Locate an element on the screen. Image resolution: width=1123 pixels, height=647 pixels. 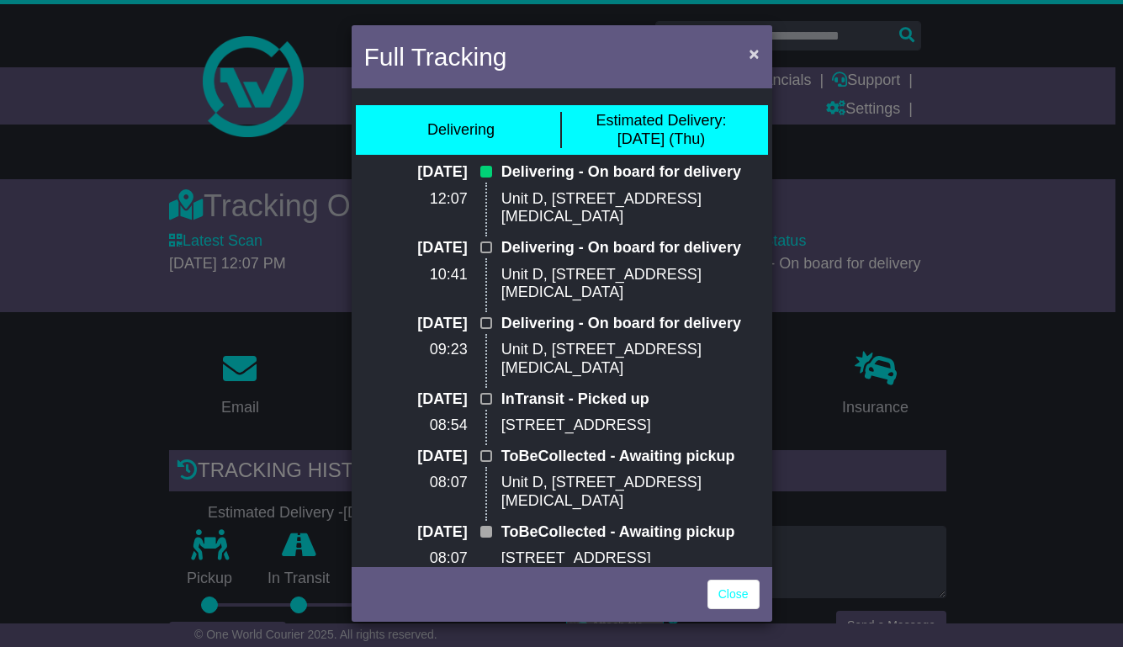
button: Close is located at coordinates (754, 53).